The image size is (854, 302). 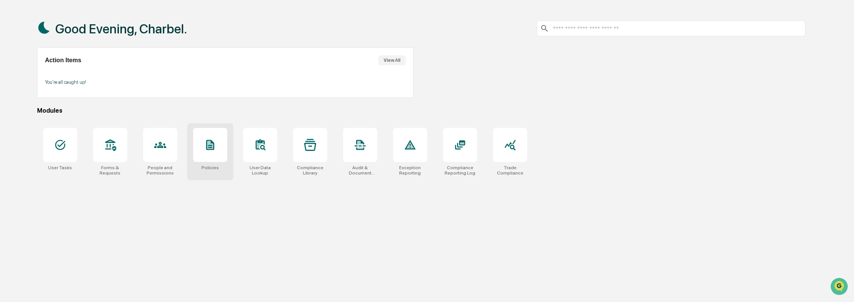 What do you see at coordinates (121, 29) in the screenshot?
I see `h1: Good Evening, Charbel.` at bounding box center [121, 29].